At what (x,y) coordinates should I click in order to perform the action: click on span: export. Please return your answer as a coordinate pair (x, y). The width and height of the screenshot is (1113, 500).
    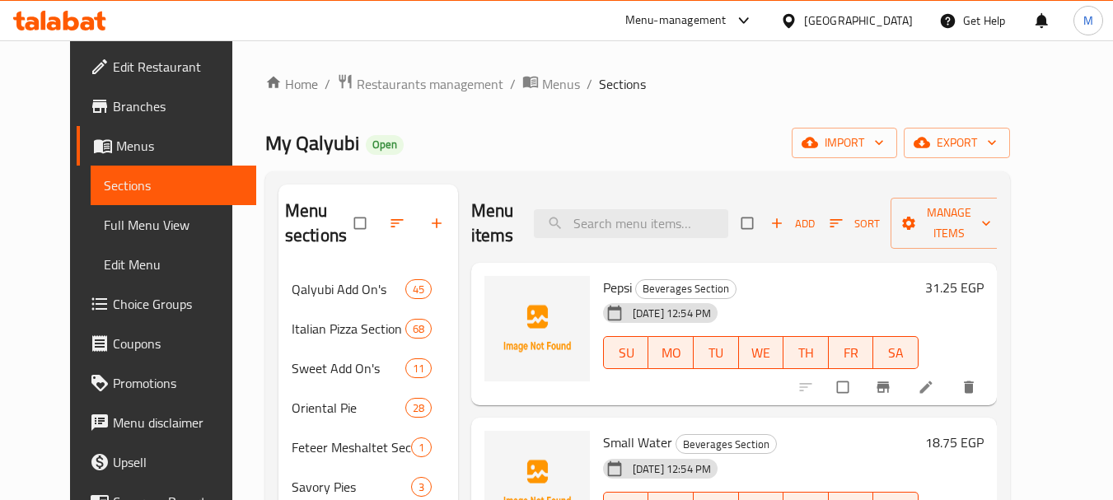
    Looking at the image, I should click on (957, 143).